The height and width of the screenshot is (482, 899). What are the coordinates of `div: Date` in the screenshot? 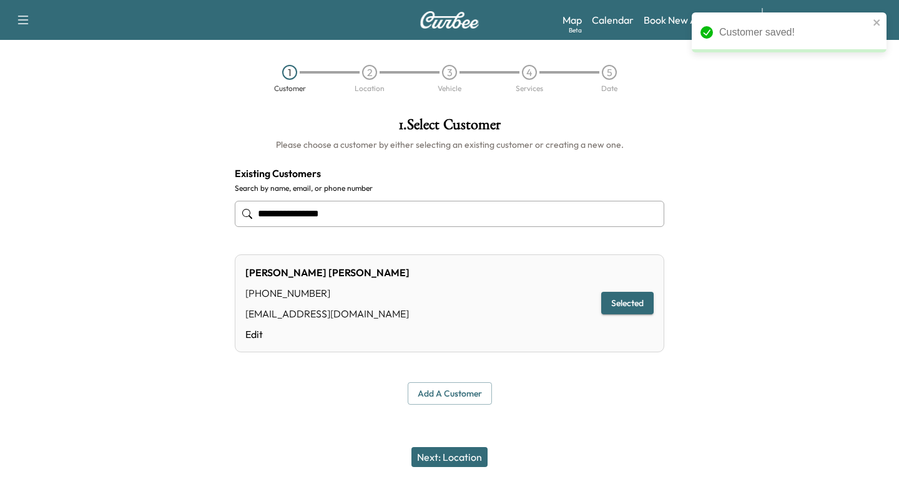 It's located at (609, 89).